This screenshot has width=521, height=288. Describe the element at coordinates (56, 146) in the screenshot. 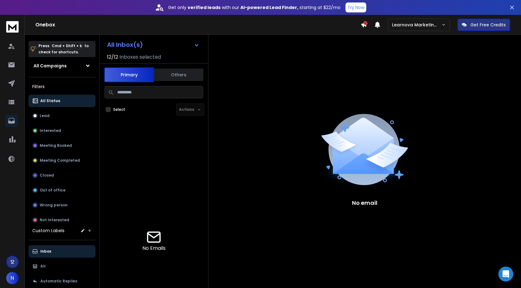

I see `p: Meeting Booked` at that location.